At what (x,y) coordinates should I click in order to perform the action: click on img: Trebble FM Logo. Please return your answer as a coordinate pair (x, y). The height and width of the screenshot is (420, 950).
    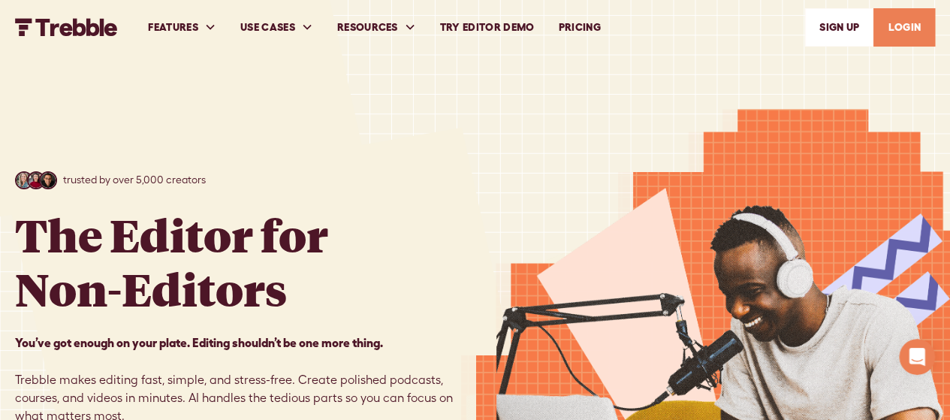
    Looking at the image, I should click on (66, 27).